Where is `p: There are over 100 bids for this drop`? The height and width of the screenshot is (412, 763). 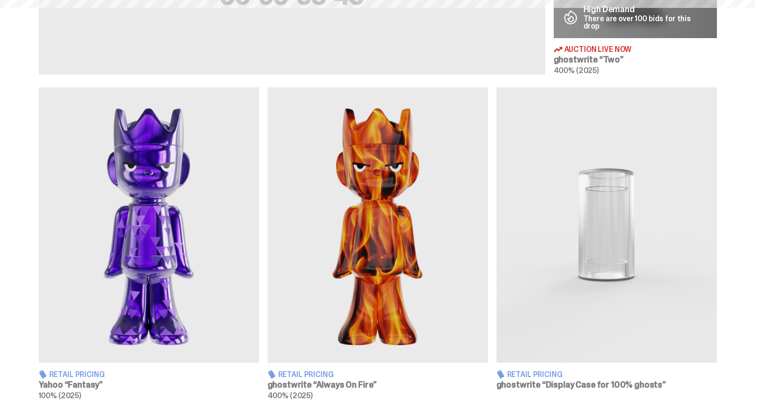 p: There are over 100 bids for this drop is located at coordinates (646, 22).